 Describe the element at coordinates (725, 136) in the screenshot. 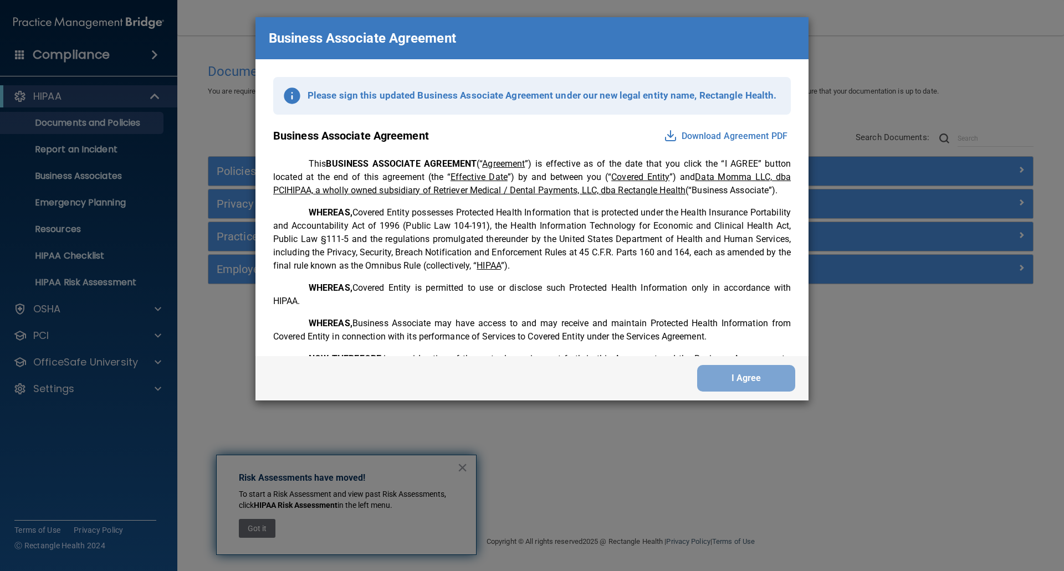

I see `button: Download Agreement PDF` at that location.